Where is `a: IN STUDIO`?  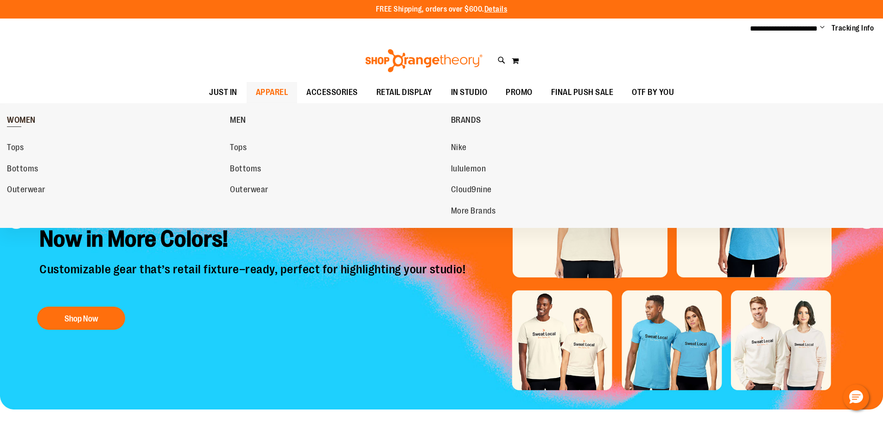
a: IN STUDIO is located at coordinates (469, 93).